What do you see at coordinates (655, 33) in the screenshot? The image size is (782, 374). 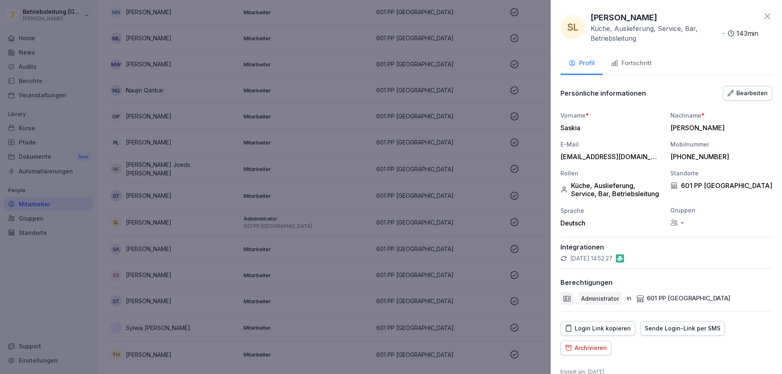 I see `p: Küche, Auslieferung, Service, Bar, Betriebsleitung` at bounding box center [655, 33].